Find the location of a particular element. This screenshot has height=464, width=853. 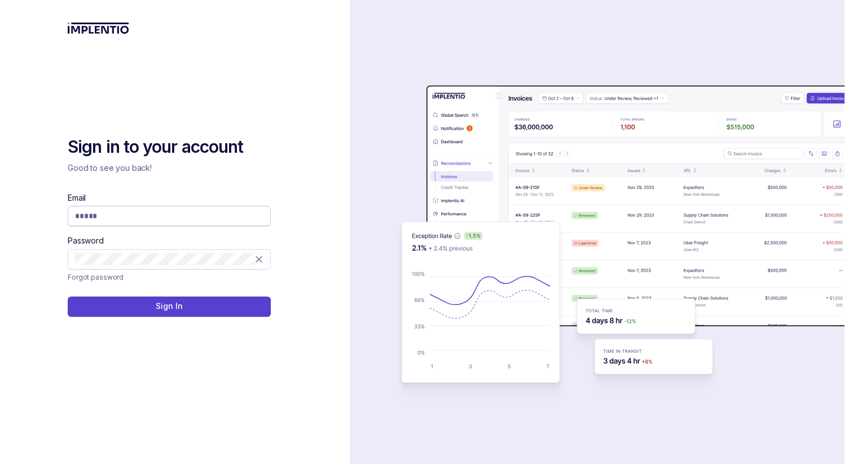

button: Sign In is located at coordinates (169, 307).